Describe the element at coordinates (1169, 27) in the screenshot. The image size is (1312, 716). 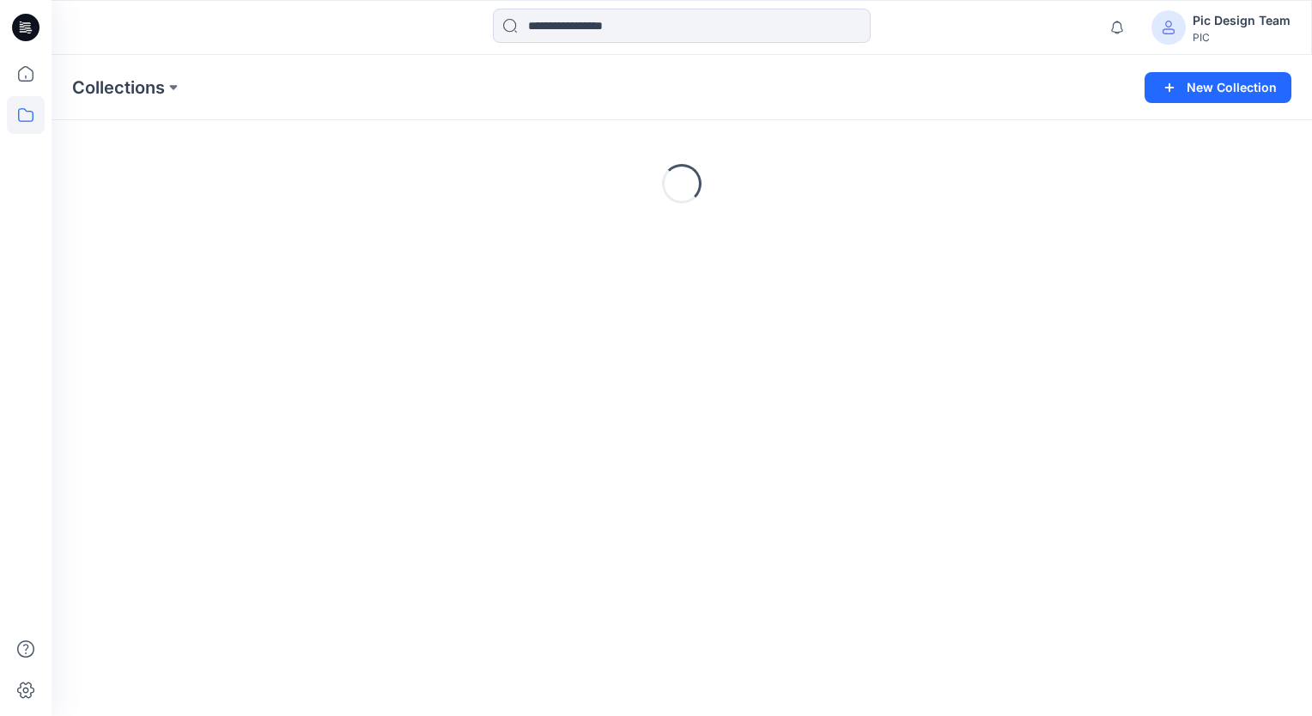
I see `svg: avatar` at that location.